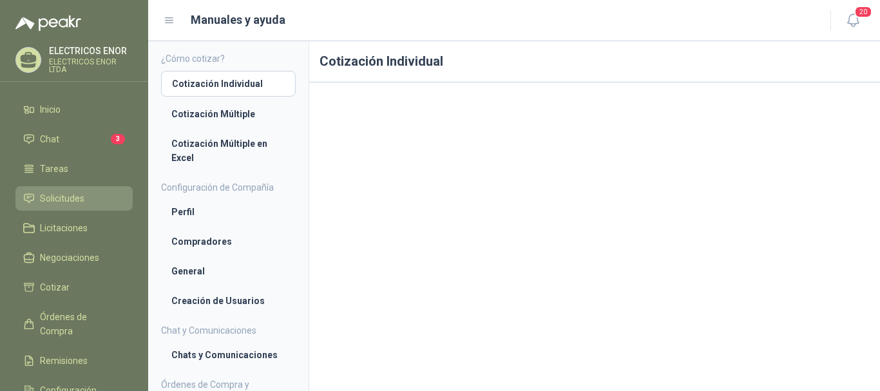  I want to click on a: Tareas, so click(74, 169).